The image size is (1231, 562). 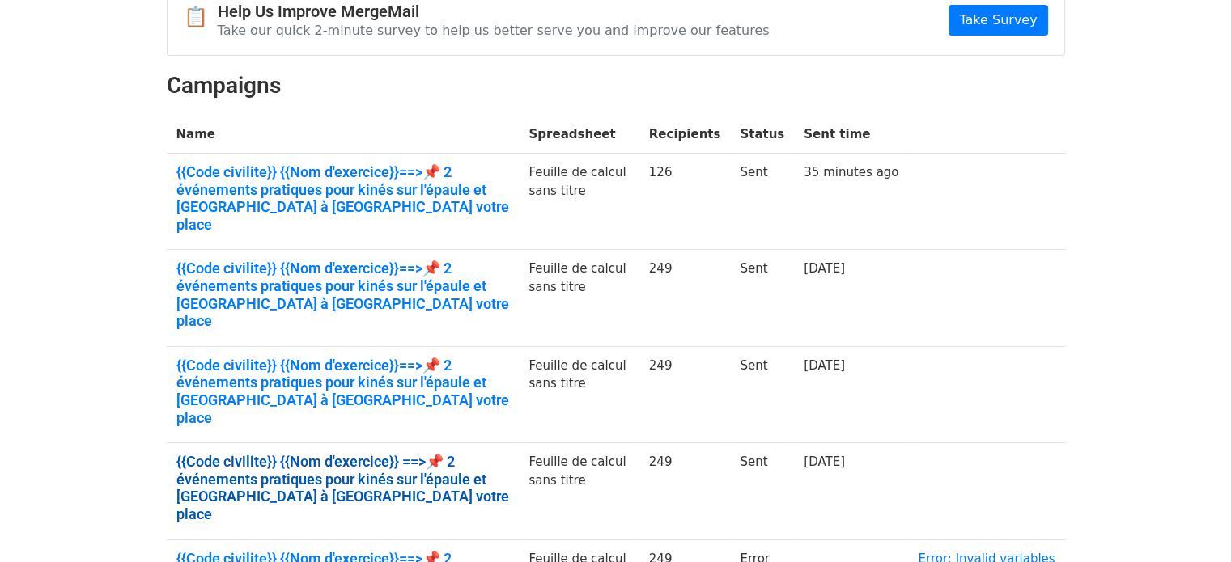 What do you see at coordinates (761, 134) in the screenshot?
I see `th: Status` at bounding box center [761, 134].